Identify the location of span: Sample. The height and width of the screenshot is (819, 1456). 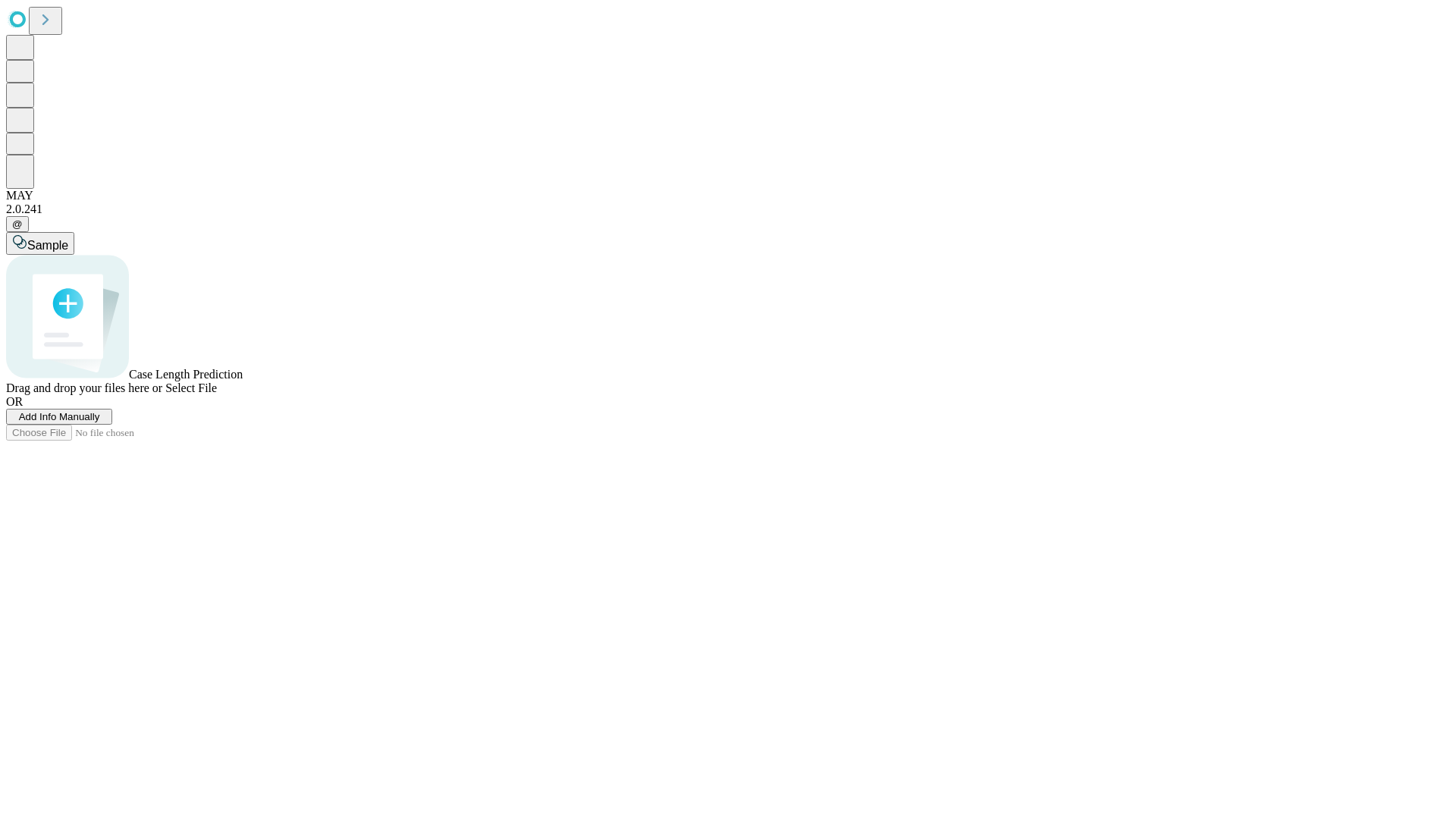
(48, 245).